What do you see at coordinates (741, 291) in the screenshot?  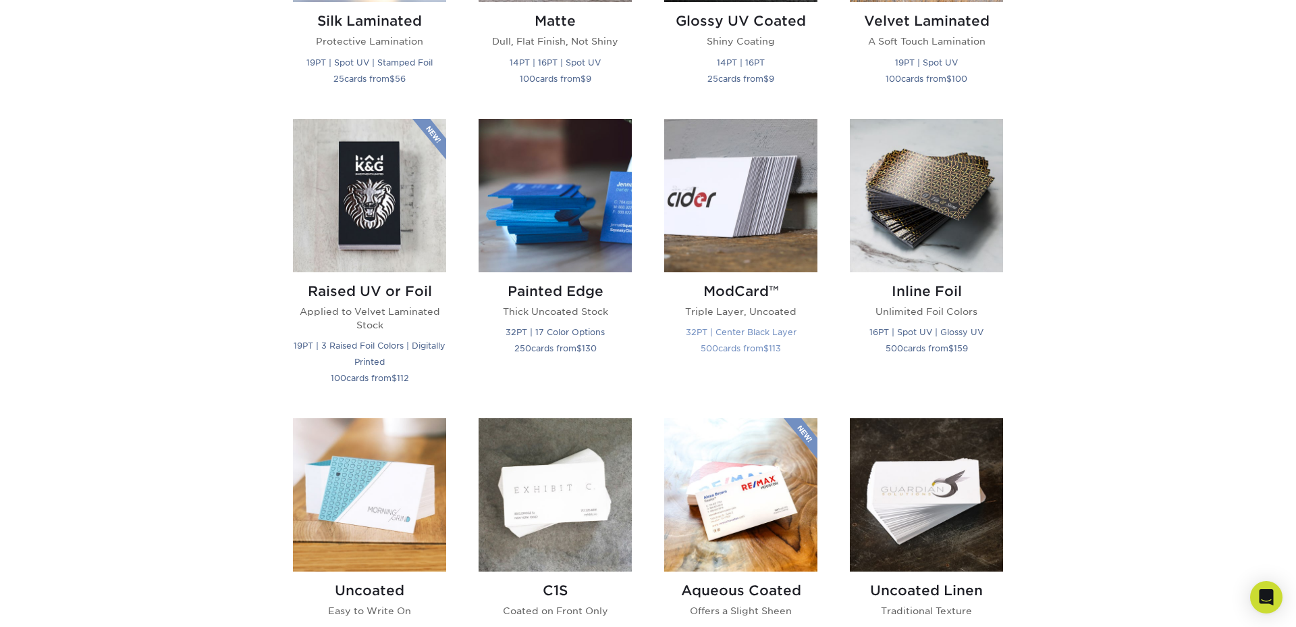 I see `h2: ModCard™` at bounding box center [741, 291].